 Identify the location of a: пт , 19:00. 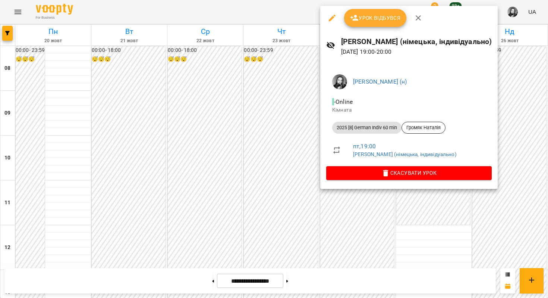
(364, 146).